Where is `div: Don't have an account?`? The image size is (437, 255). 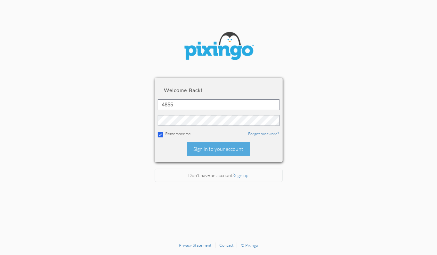 div: Don't have an account? is located at coordinates (219, 176).